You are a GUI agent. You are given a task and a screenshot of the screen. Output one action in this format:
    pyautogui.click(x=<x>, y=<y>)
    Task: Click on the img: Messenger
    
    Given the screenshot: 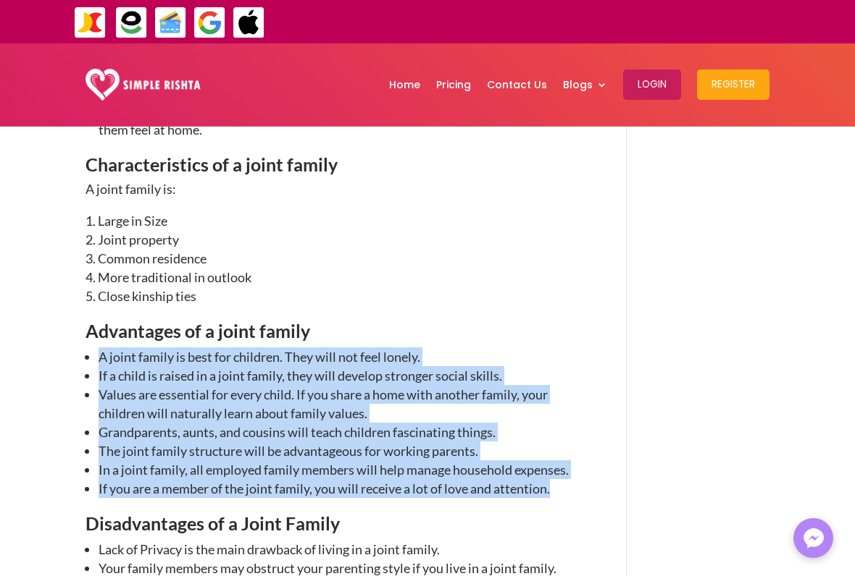 What is the action you would take?
    pyautogui.click(x=813, y=539)
    